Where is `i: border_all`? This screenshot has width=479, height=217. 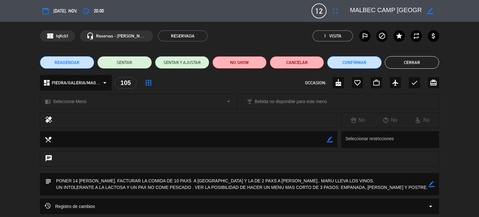 i: border_all is located at coordinates (149, 83).